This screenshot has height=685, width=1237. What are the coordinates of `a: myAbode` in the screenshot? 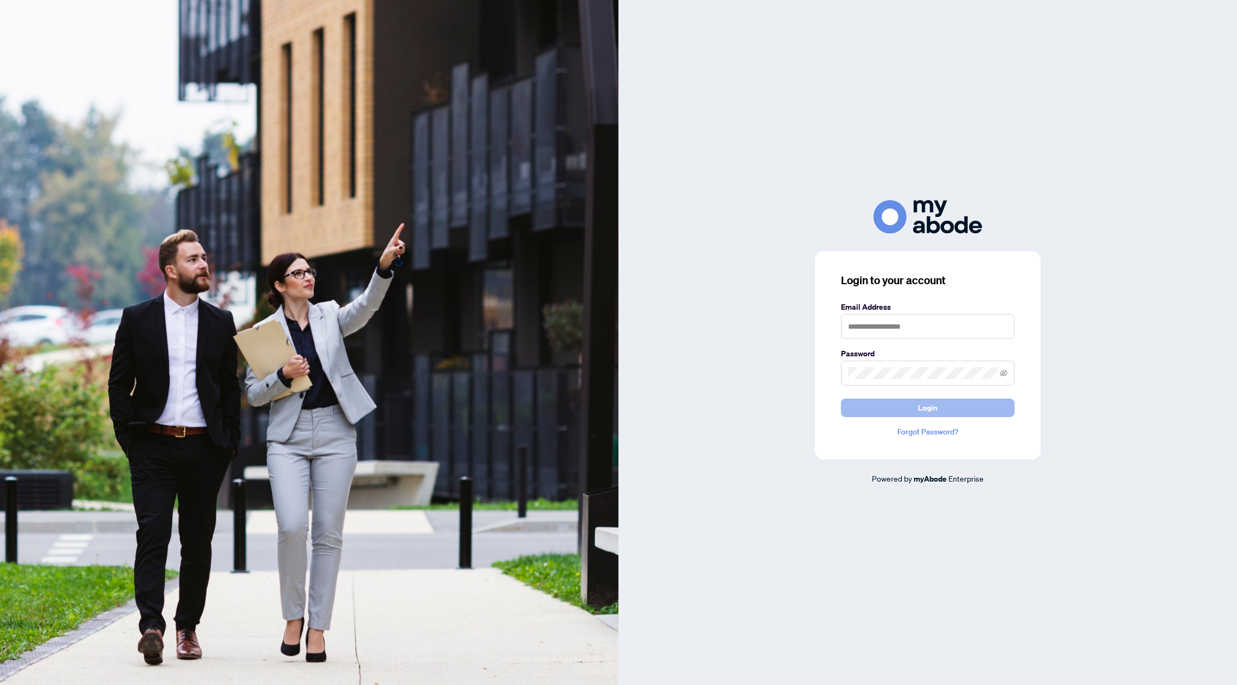 It's located at (930, 479).